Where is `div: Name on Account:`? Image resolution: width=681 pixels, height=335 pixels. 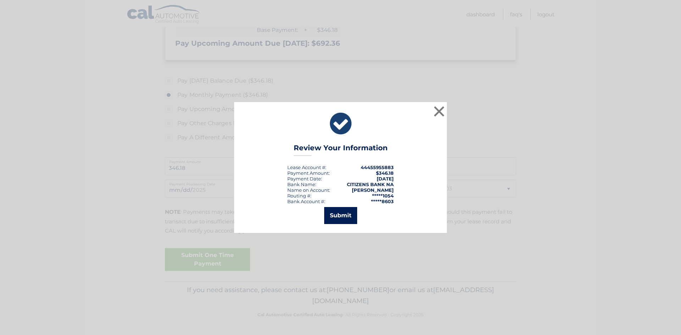 div: Name on Account: is located at coordinates (308, 190).